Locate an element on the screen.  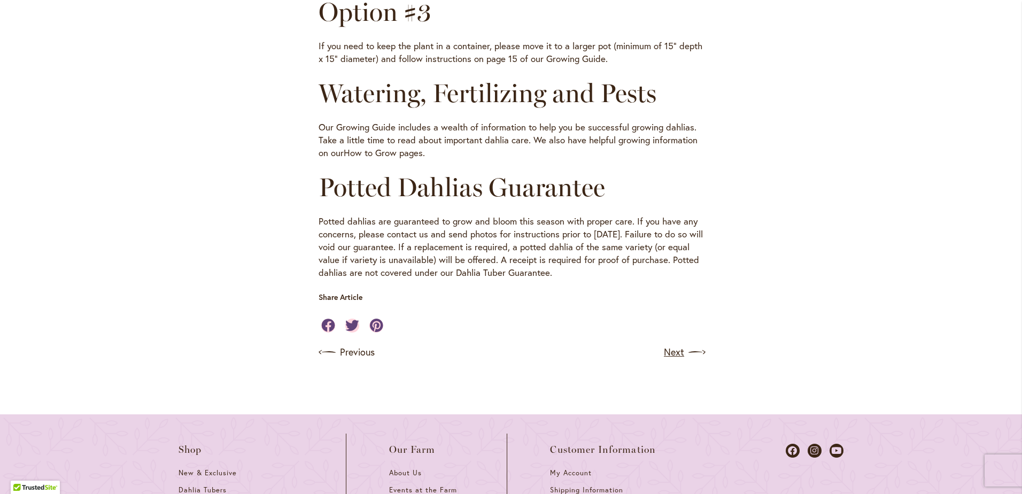
a: Dahlias on Facebook is located at coordinates (793, 450).